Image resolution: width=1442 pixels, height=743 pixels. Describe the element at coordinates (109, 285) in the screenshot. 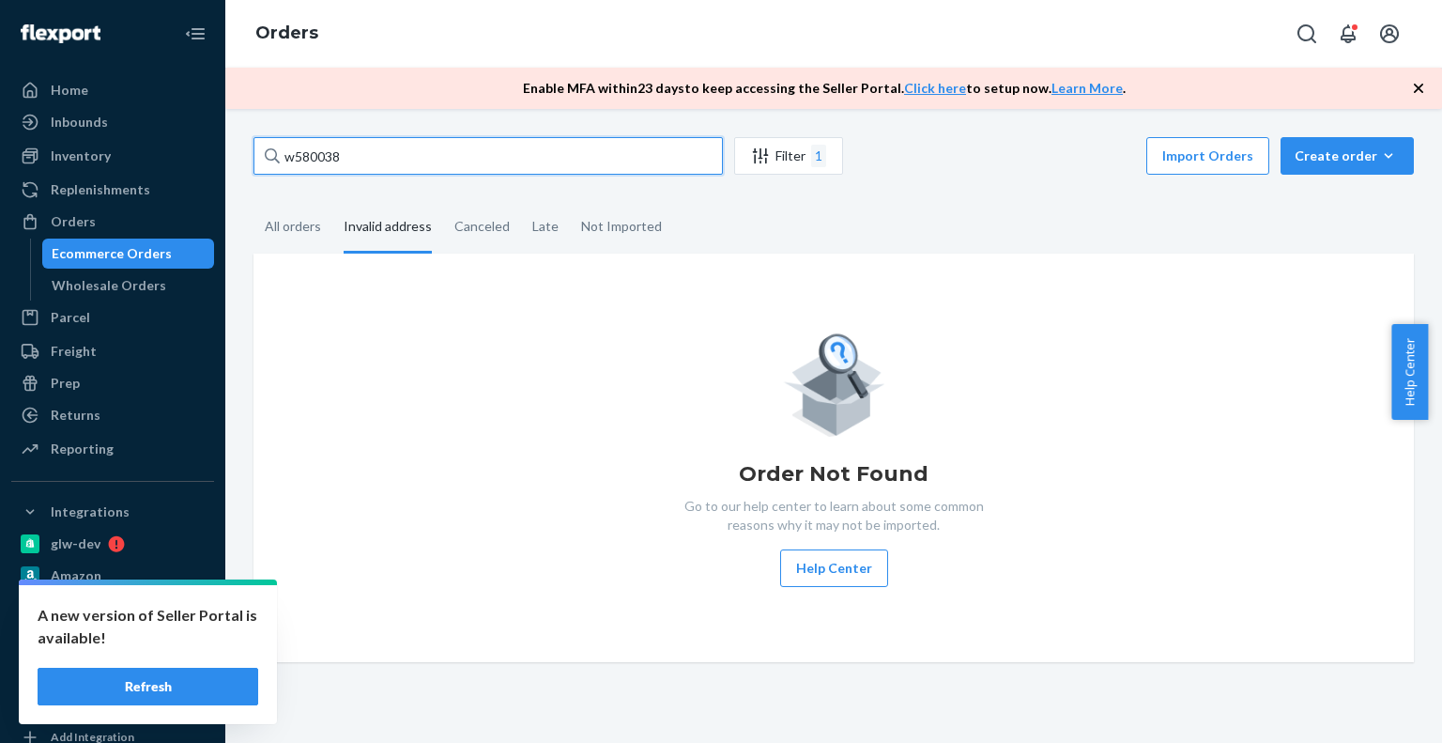

I see `div: Wholesale Orders` at that location.